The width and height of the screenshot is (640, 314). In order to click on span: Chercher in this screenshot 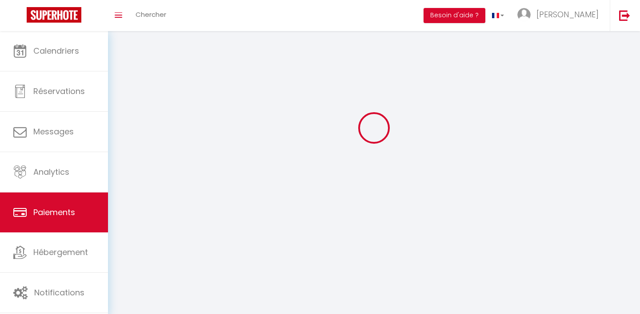, I will do `click(151, 14)`.